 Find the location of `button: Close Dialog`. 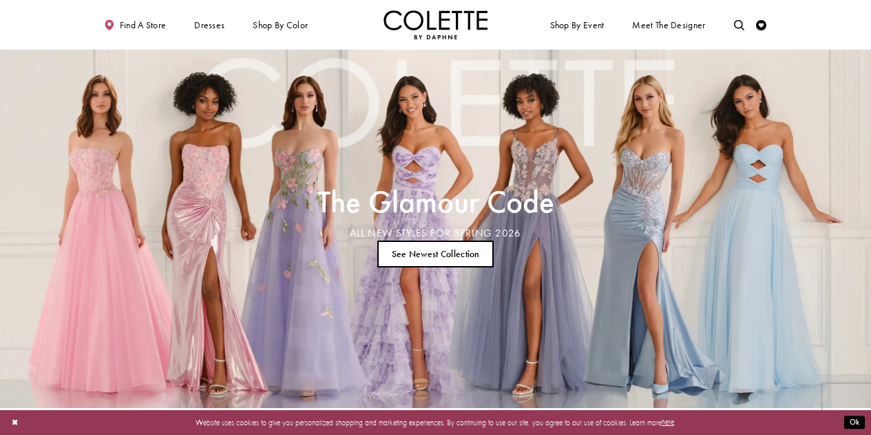

button: Close Dialog is located at coordinates (14, 422).